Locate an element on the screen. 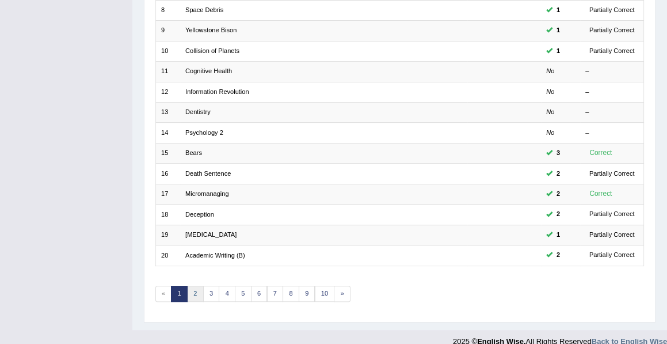 This screenshot has width=667, height=344. td: 15 is located at coordinates (168, 153).